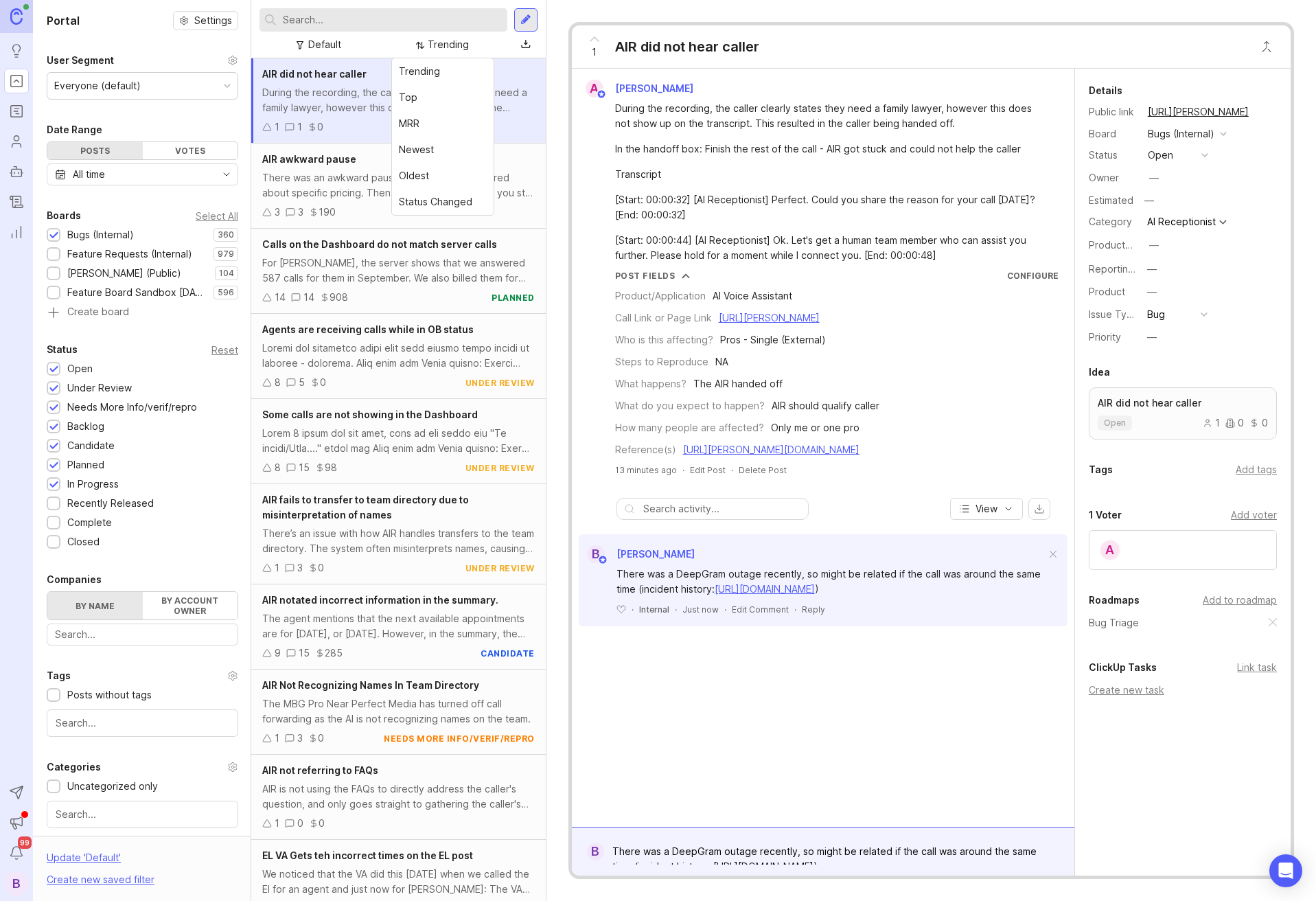 This screenshot has width=1316, height=901. What do you see at coordinates (331, 468) in the screenshot?
I see `div: 98` at bounding box center [331, 468].